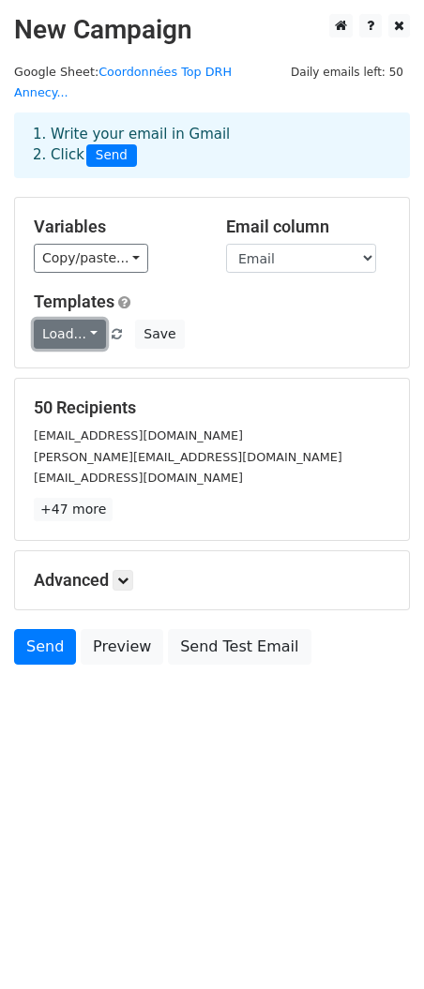  Describe the element at coordinates (73, 509) in the screenshot. I see `a: +47 more` at that location.